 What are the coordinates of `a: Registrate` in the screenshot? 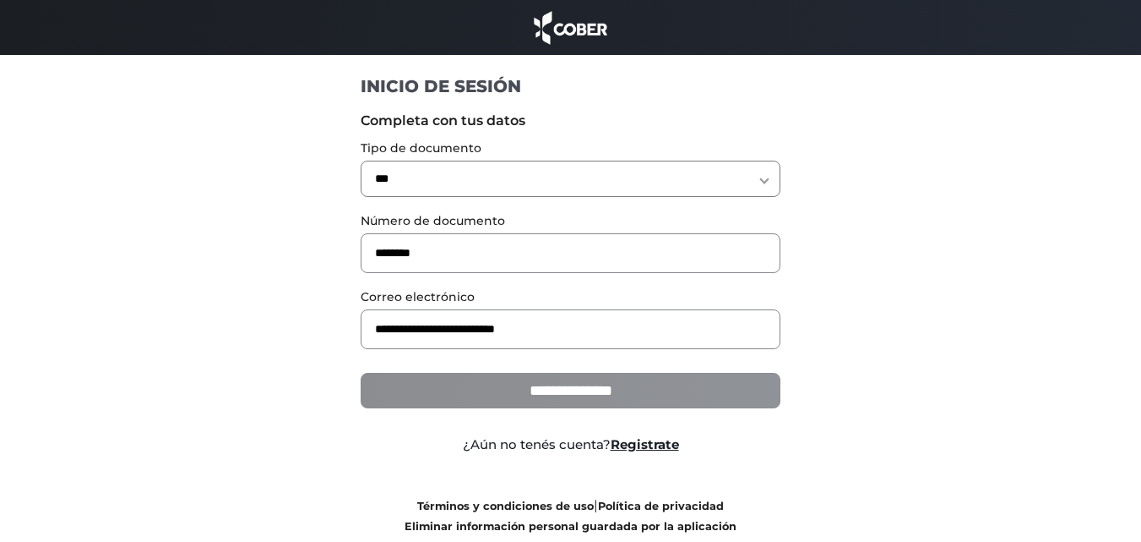 It's located at (645, 444).